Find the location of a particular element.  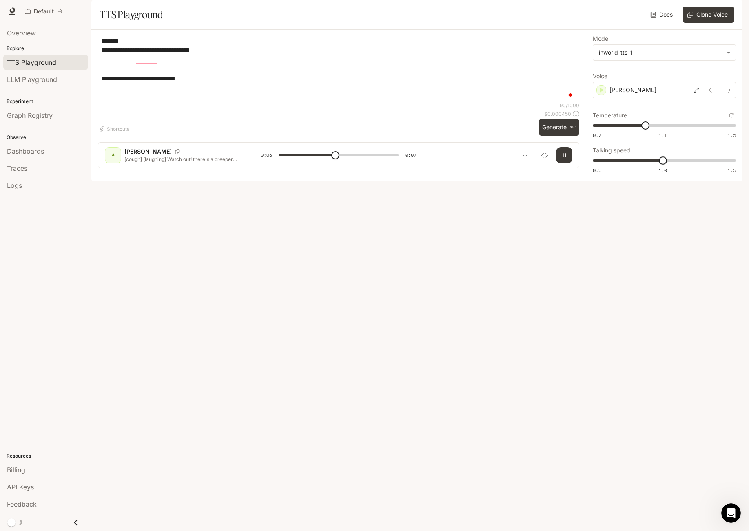

span: 0:07 is located at coordinates (411, 155).